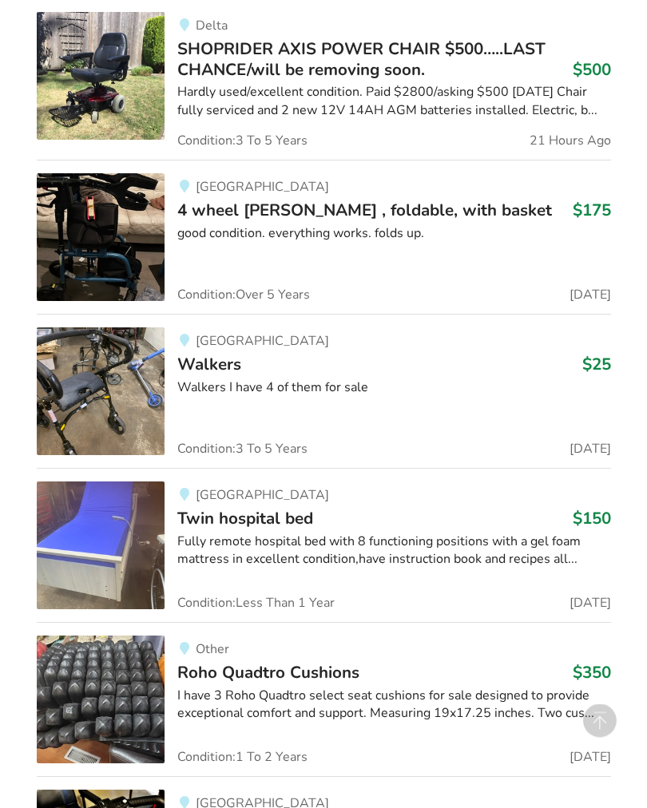 This screenshot has width=647, height=808. What do you see at coordinates (209, 365) in the screenshot?
I see `span: Walkers` at bounding box center [209, 365].